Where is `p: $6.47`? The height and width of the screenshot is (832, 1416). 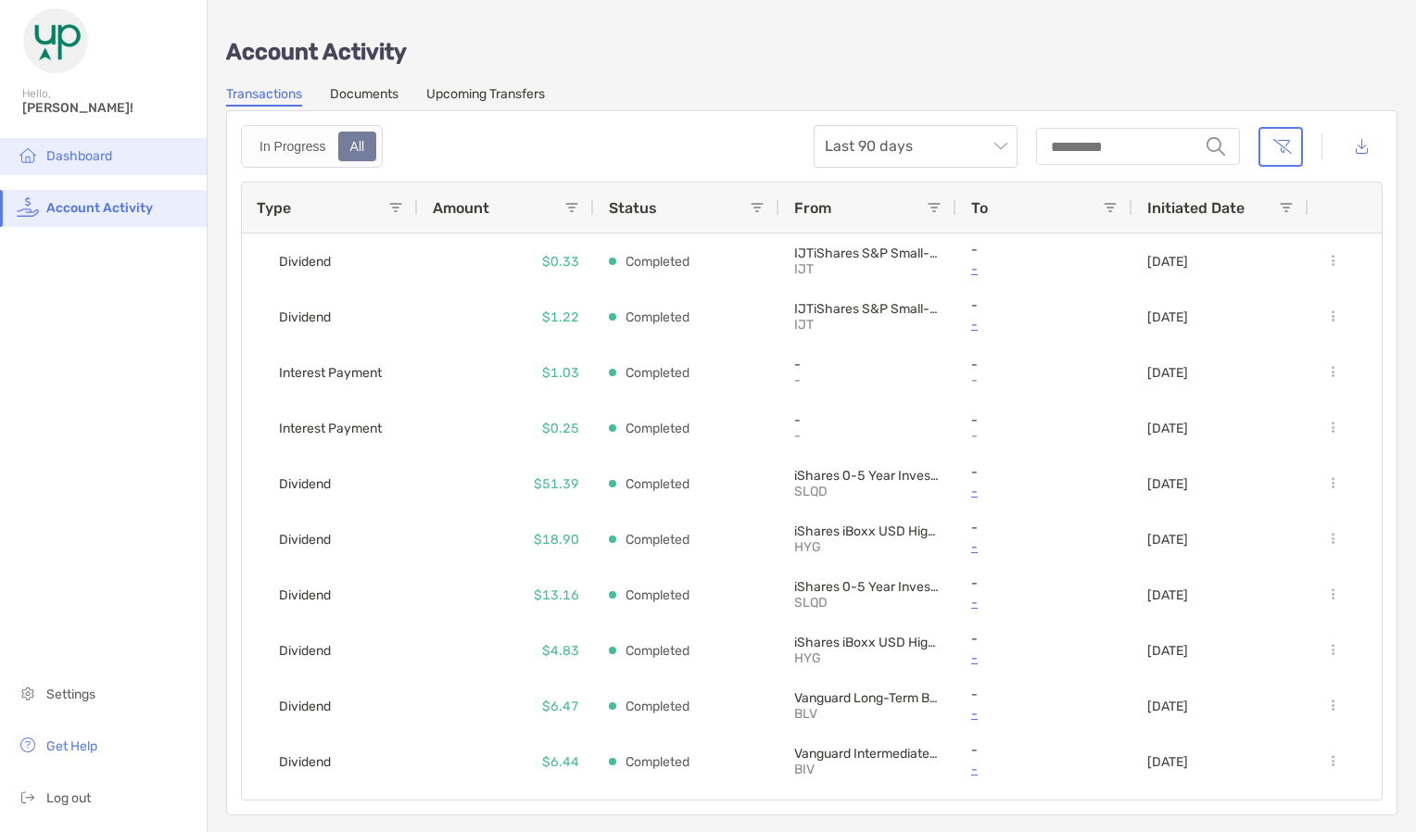 p: $6.47 is located at coordinates (561, 706).